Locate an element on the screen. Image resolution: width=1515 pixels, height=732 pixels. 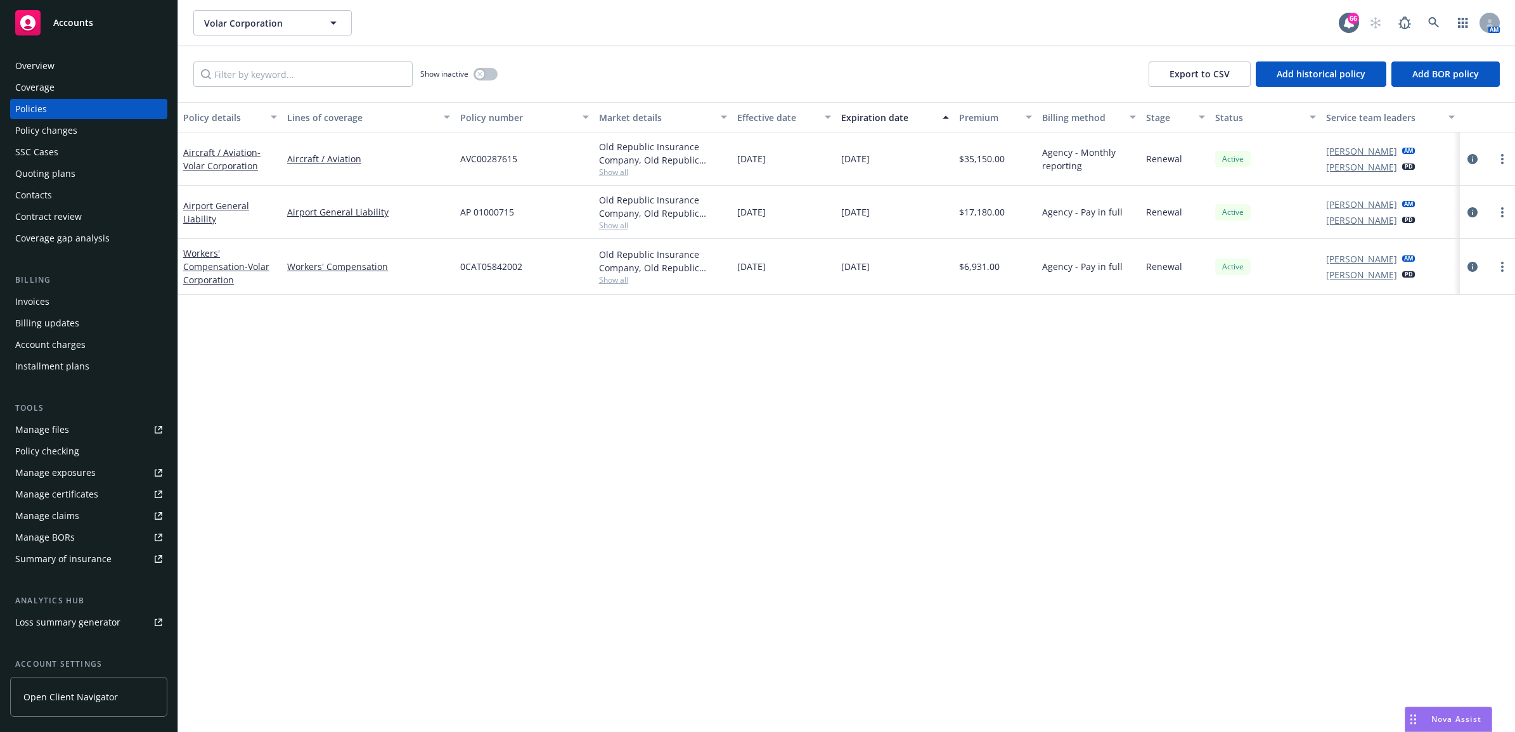
div: Analytics hub is located at coordinates (89, 601).